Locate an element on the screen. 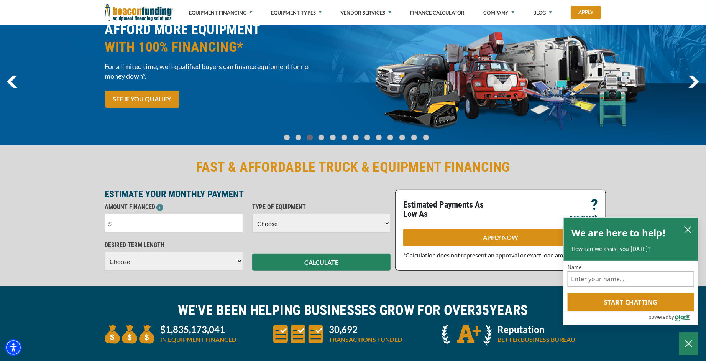 This screenshot has width=706, height=361. p: TYPE OF EQUIPMENT is located at coordinates (321, 207).